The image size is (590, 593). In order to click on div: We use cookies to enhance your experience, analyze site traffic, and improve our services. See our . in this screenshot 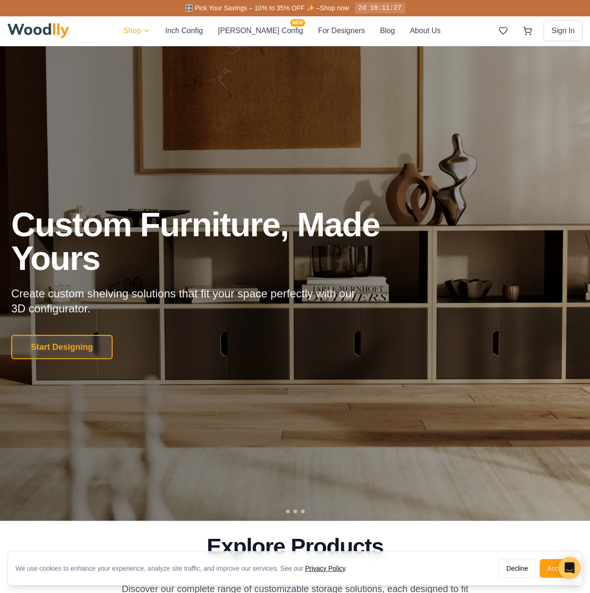, I will do `click(185, 569)`.